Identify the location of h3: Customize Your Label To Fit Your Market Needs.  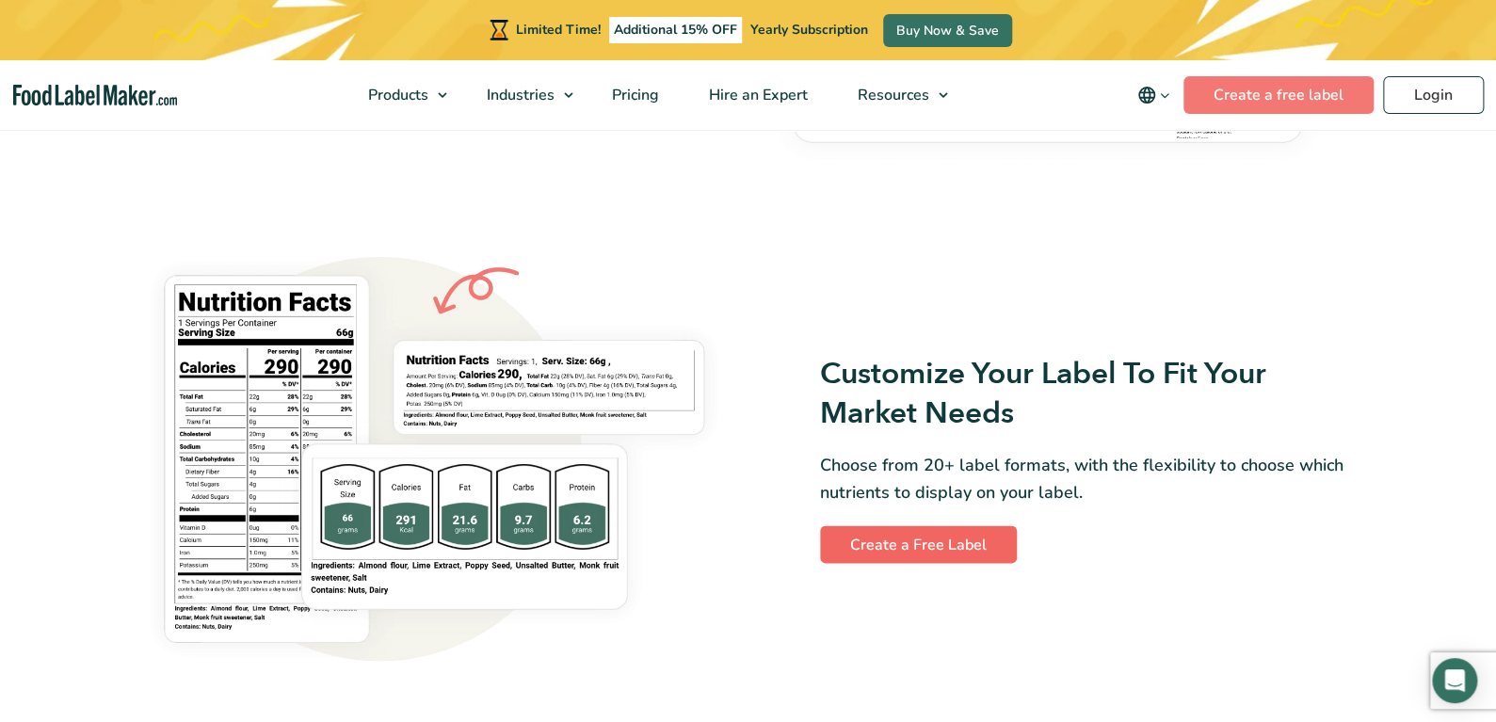
(1092, 394).